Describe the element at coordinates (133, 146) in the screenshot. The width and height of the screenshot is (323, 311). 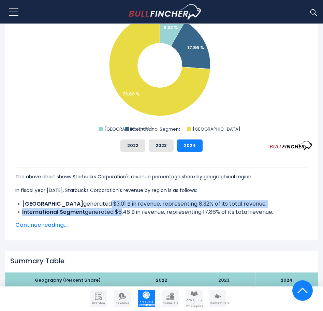
I see `button: 2022` at that location.